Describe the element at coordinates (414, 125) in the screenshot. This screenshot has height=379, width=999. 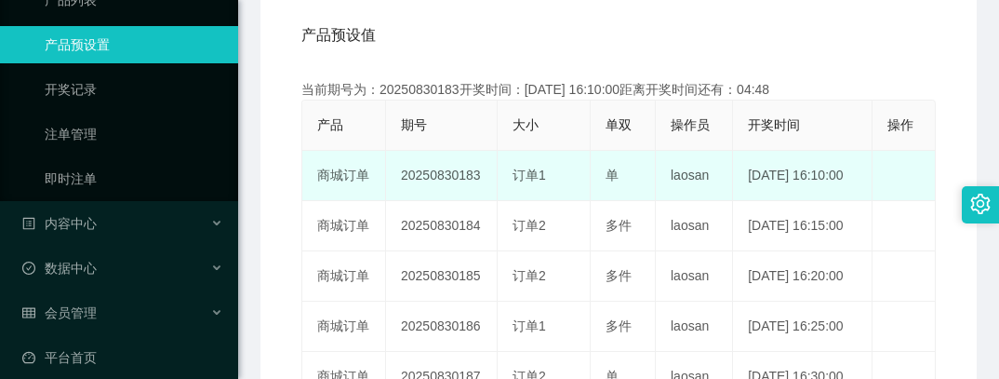
I see `span: 期号` at that location.